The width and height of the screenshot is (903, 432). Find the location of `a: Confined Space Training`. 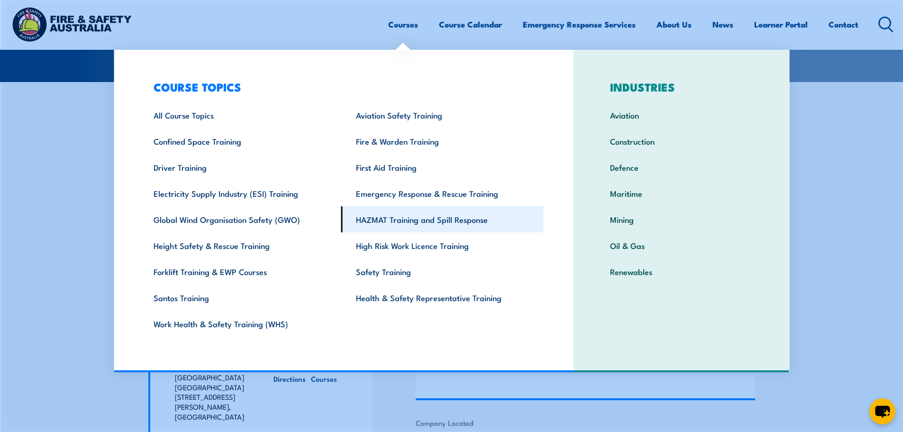

a: Confined Space Training is located at coordinates (240, 141).